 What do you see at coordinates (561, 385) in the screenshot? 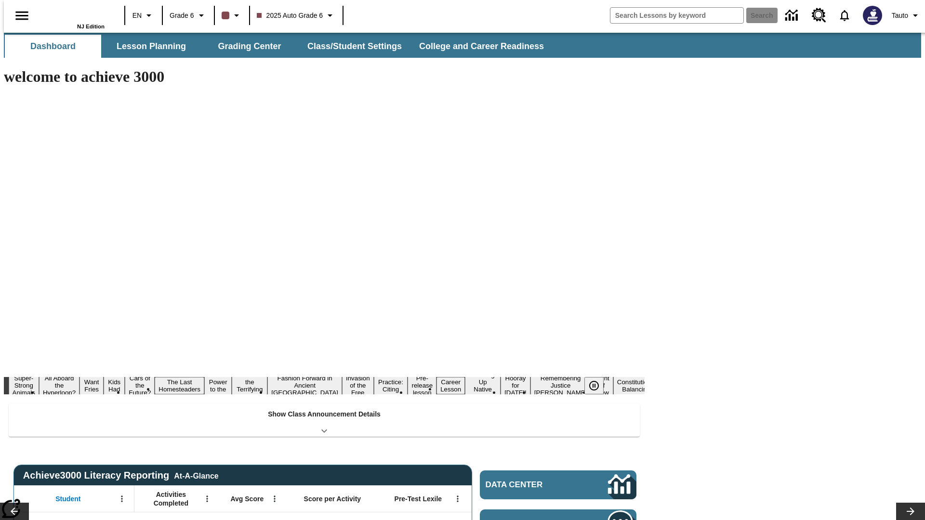
I see `button: Slide 16 Remembering Justice O'Connor` at bounding box center [561, 385].